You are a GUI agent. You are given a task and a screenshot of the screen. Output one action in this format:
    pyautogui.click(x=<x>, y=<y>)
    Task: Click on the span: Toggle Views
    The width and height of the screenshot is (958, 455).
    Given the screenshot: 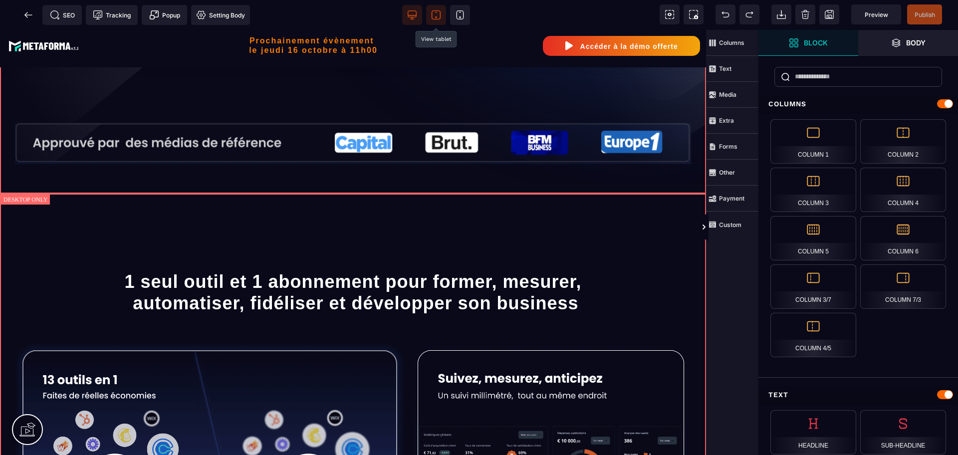 What is the action you would take?
    pyautogui.click(x=763, y=227)
    